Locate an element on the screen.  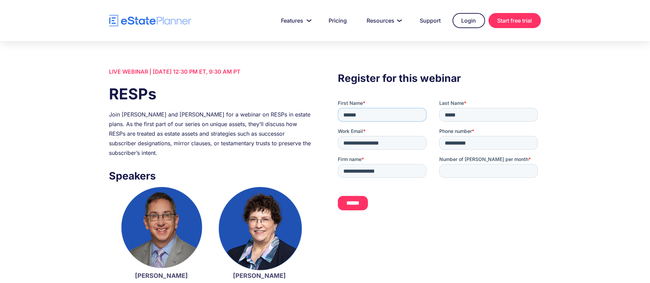
a: Login is located at coordinates (469, 21).